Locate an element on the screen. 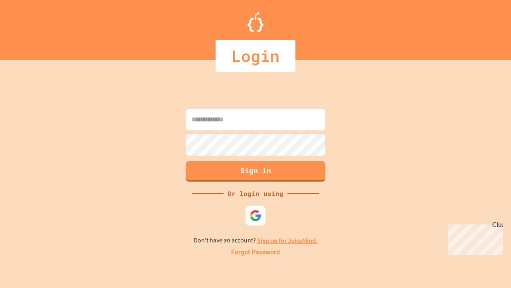 Image resolution: width=511 pixels, height=288 pixels. a: Sign up for JuiceMind. is located at coordinates (288, 240).